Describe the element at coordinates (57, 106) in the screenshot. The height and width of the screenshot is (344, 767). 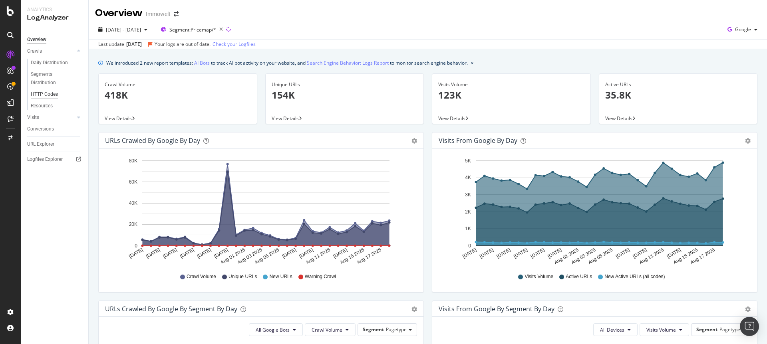
I see `a: Resources` at that location.